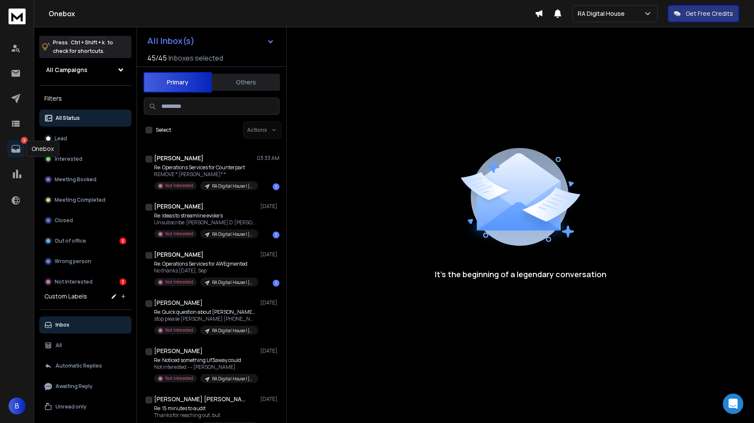  What do you see at coordinates (163, 130) in the screenshot?
I see `label: Select` at bounding box center [163, 130].